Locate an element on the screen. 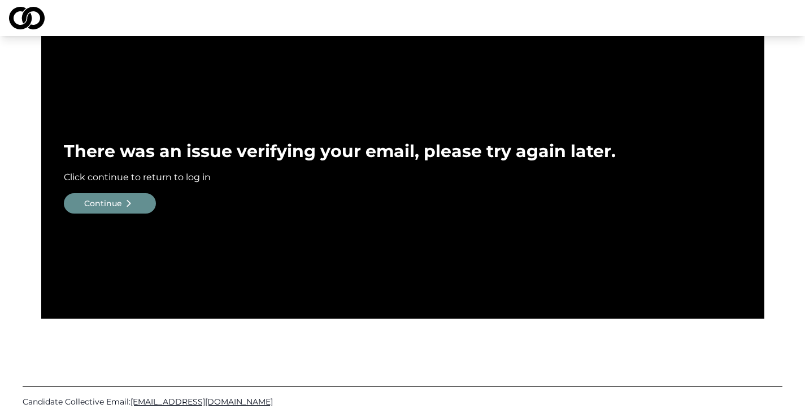 This screenshot has width=805, height=413. div: There was an issue verifying your email, please try again later. is located at coordinates (403, 151).